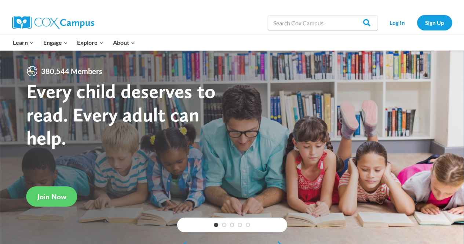 The image size is (464, 244). What do you see at coordinates (53, 23) in the screenshot?
I see `img: Cox Campus` at bounding box center [53, 23].